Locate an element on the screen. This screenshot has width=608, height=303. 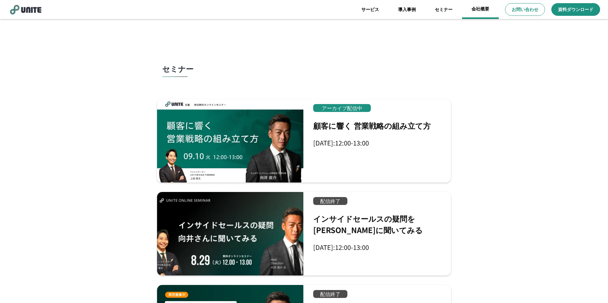
p: 顧客に響く 営業戦略の組み立て方 is located at coordinates (372, 126).